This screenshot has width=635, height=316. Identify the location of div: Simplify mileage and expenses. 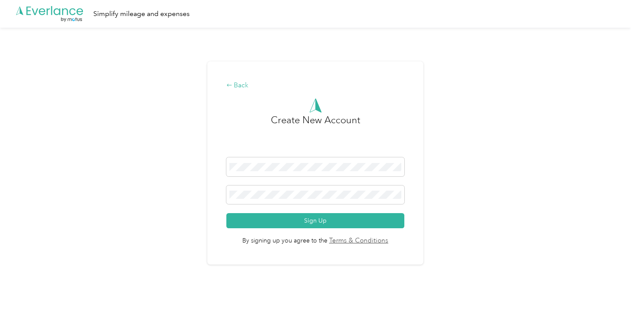
(141, 14).